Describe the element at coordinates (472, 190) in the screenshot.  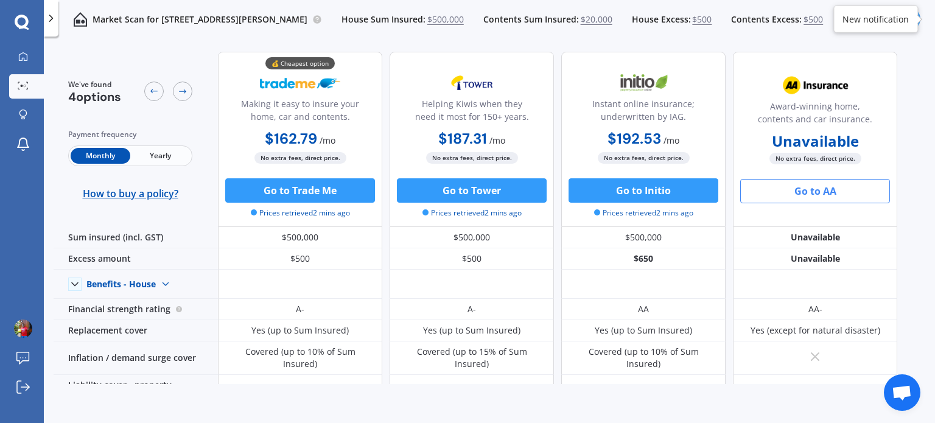
I see `button: Go to Tower` at that location.